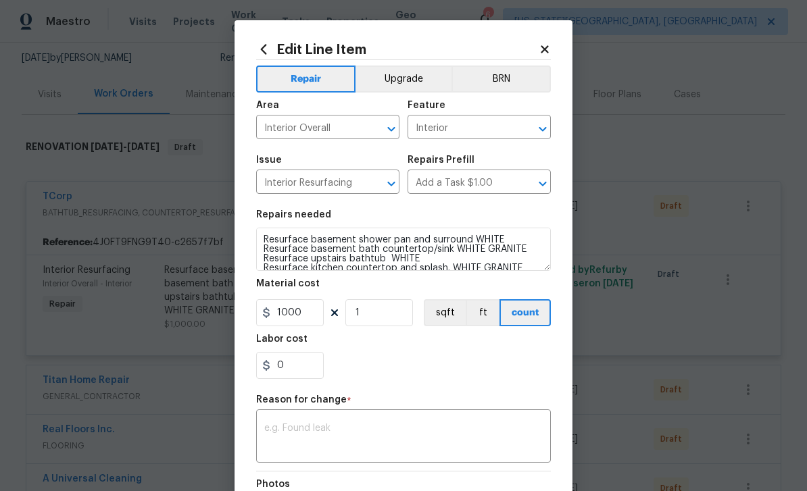 This screenshot has height=491, width=807. Describe the element at coordinates (288, 284) in the screenshot. I see `h5: Material cost` at that location.